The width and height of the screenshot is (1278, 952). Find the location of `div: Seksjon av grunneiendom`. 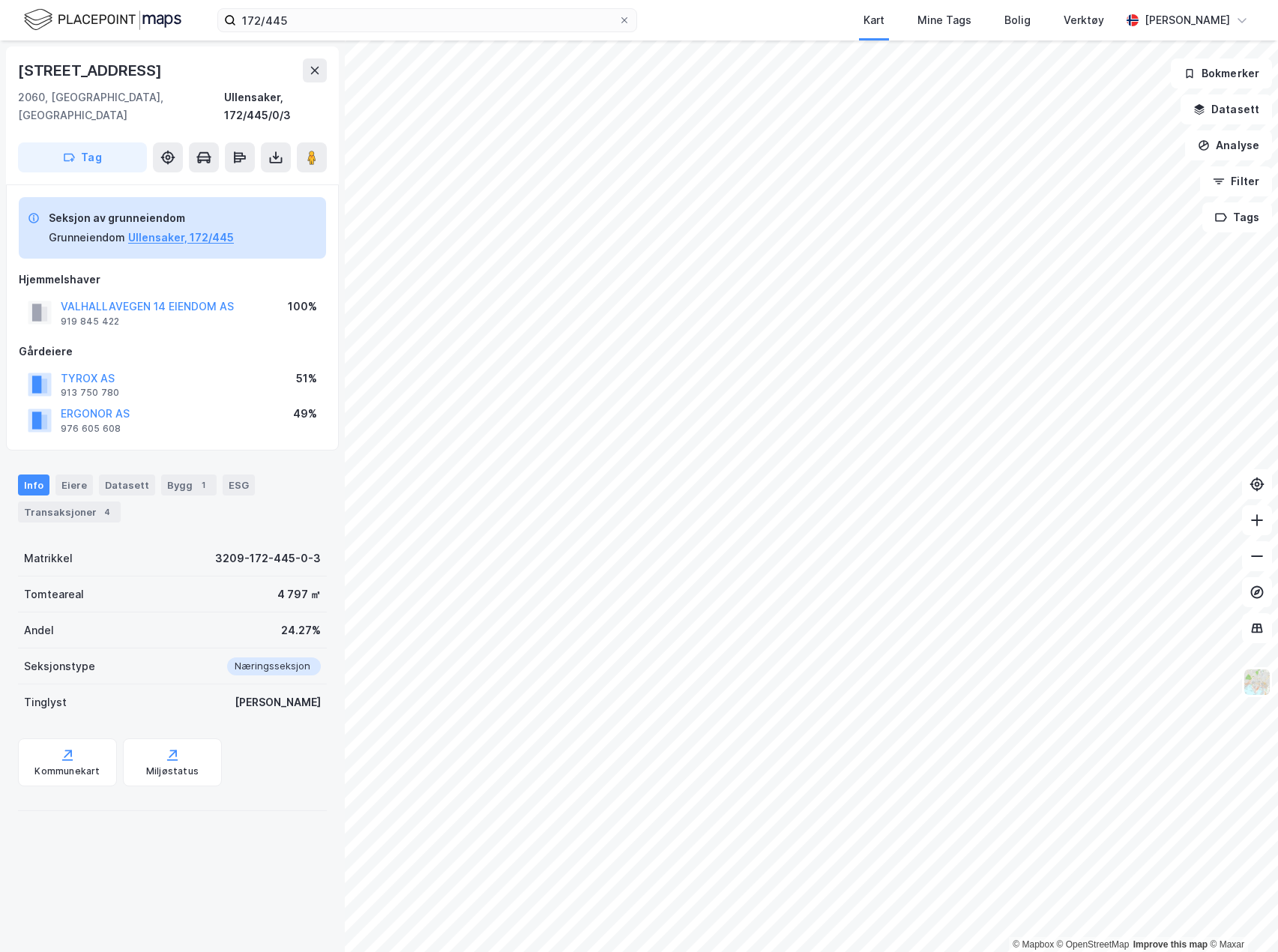

div: Seksjon av grunneiendom is located at coordinates (141, 219).